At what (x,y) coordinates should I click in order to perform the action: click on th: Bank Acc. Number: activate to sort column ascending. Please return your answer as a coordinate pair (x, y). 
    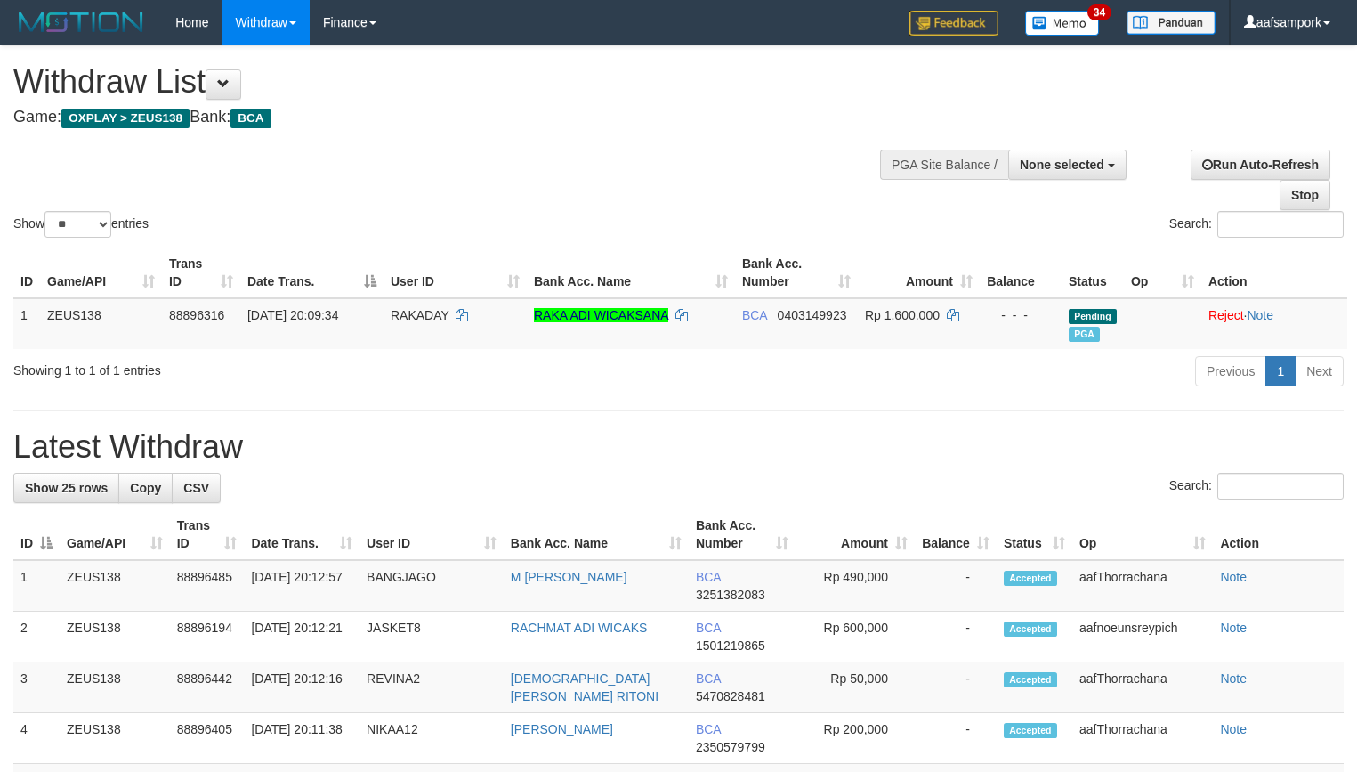
    Looking at the image, I should click on (797, 272).